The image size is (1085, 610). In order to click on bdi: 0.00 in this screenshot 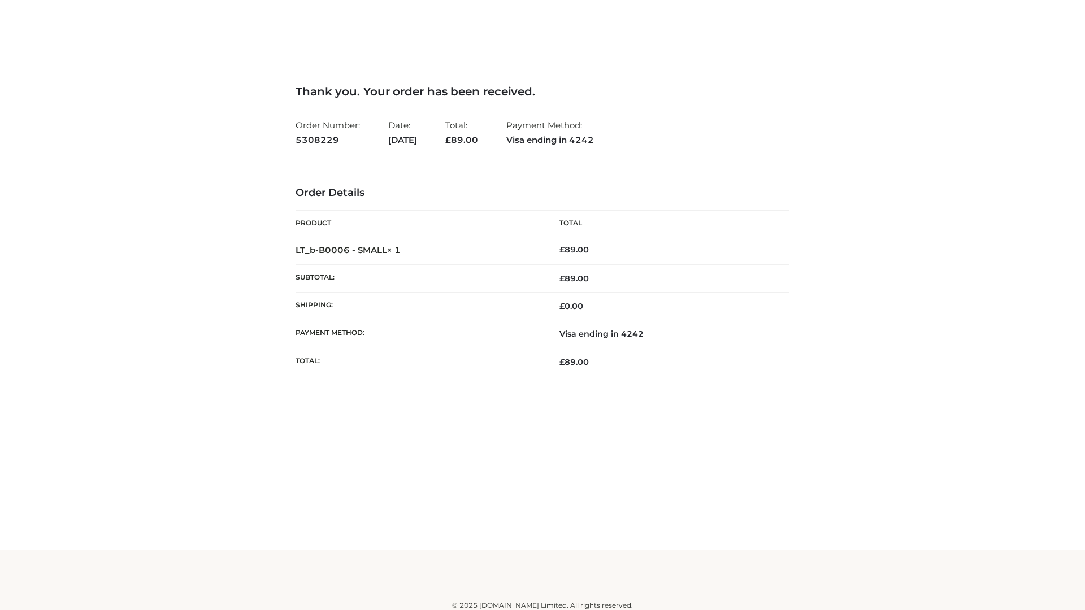, I will do `click(571, 306)`.